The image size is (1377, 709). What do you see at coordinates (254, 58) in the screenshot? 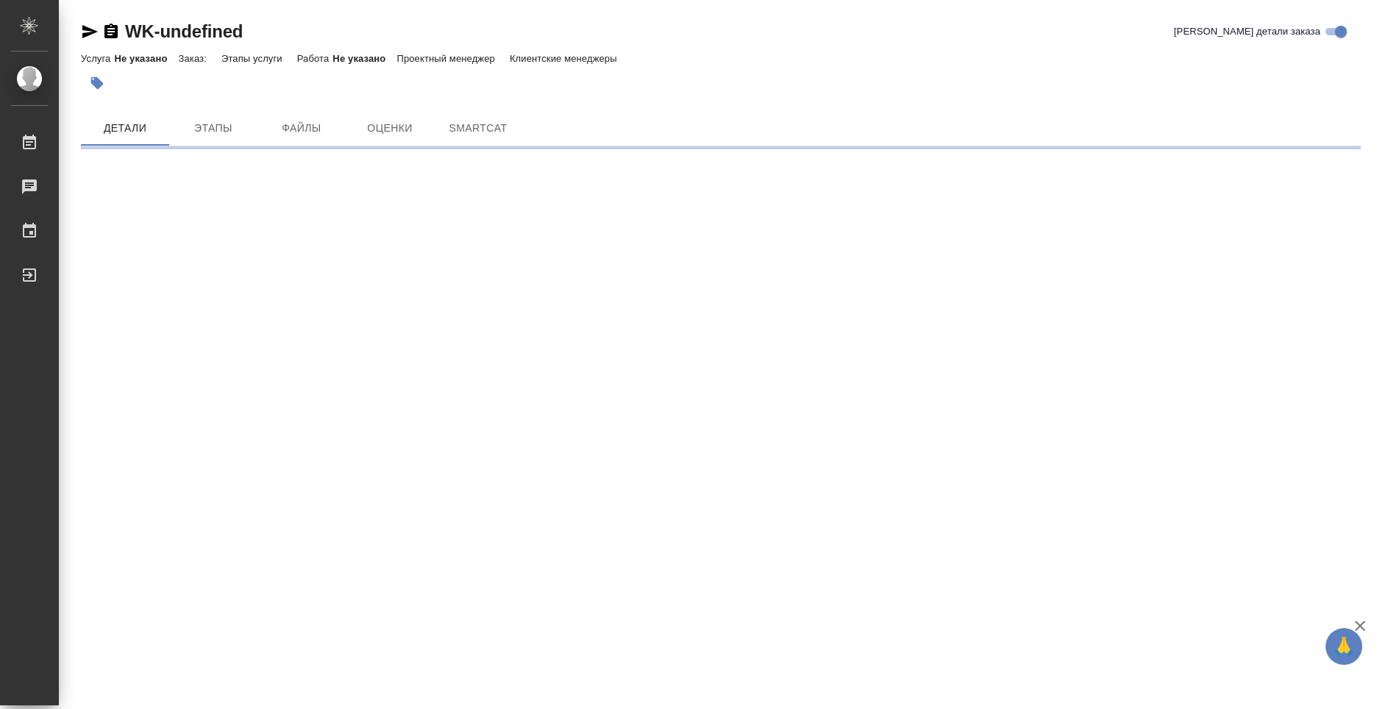
I see `p: Этапы услуги` at bounding box center [254, 58].